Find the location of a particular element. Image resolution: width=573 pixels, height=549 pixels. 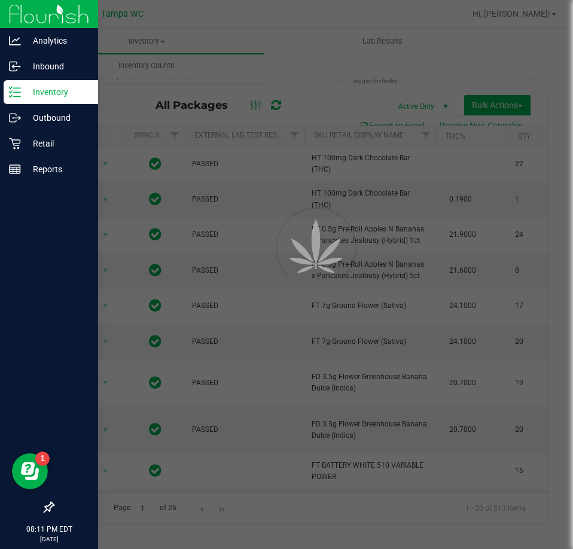

p: Inbound is located at coordinates (57, 66).